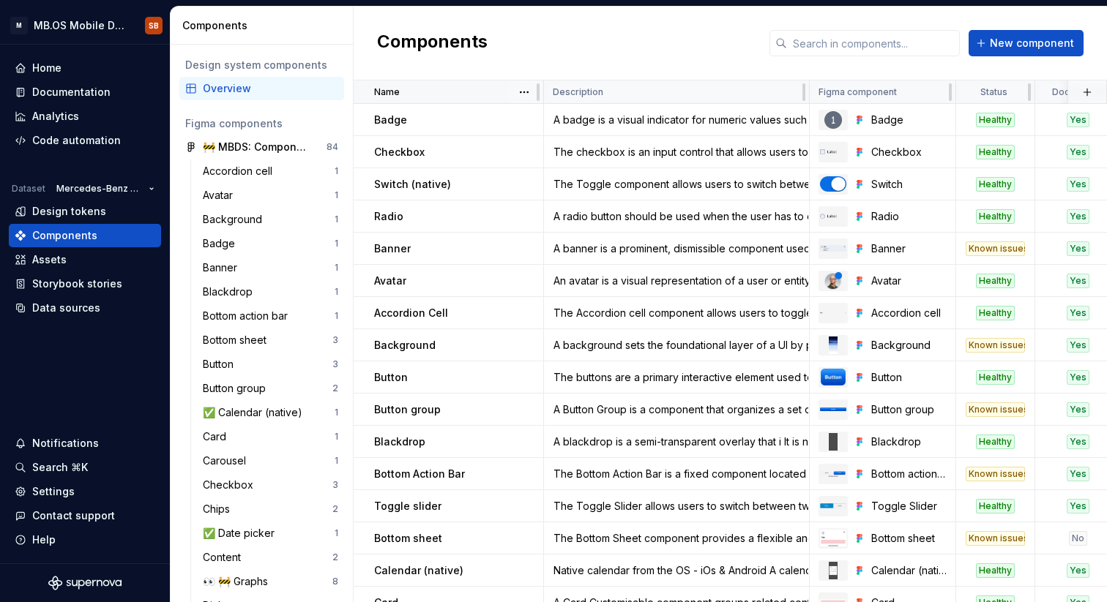  What do you see at coordinates (85, 308) in the screenshot?
I see `a: Data sources` at bounding box center [85, 308].